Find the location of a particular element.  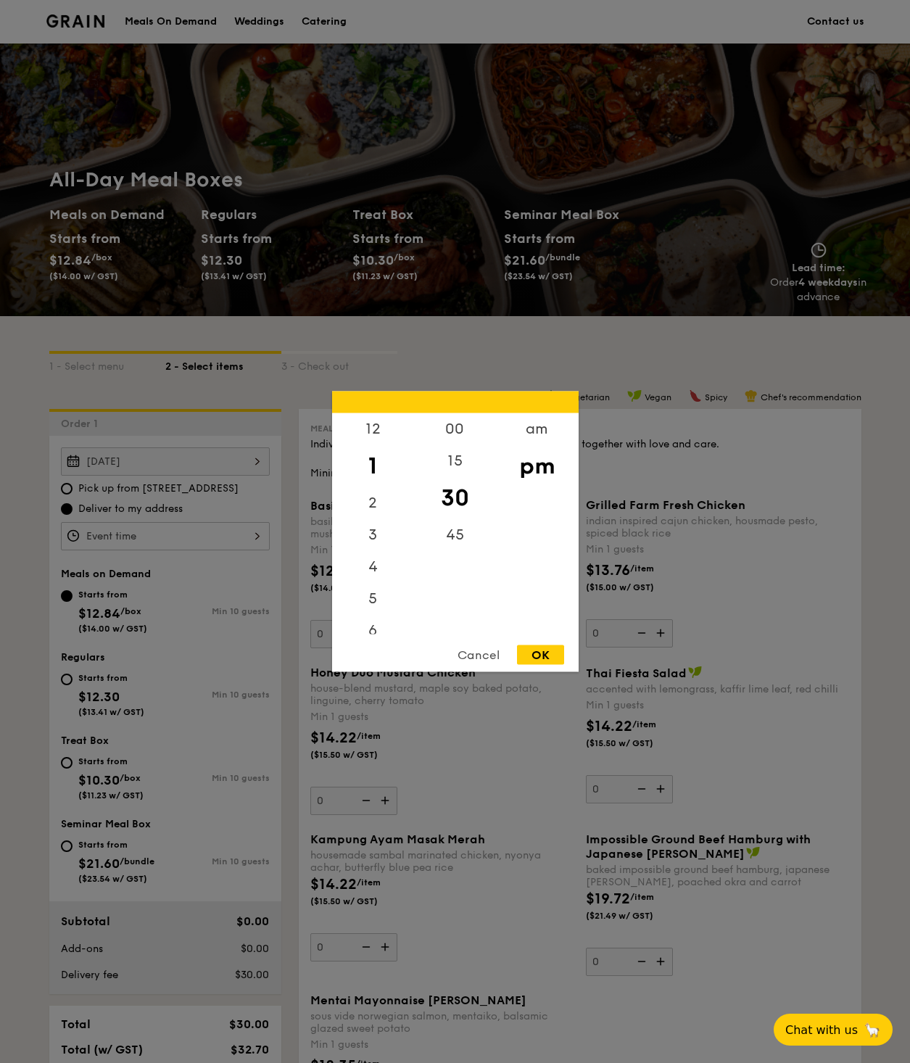

div: 00 is located at coordinates (455, 429).